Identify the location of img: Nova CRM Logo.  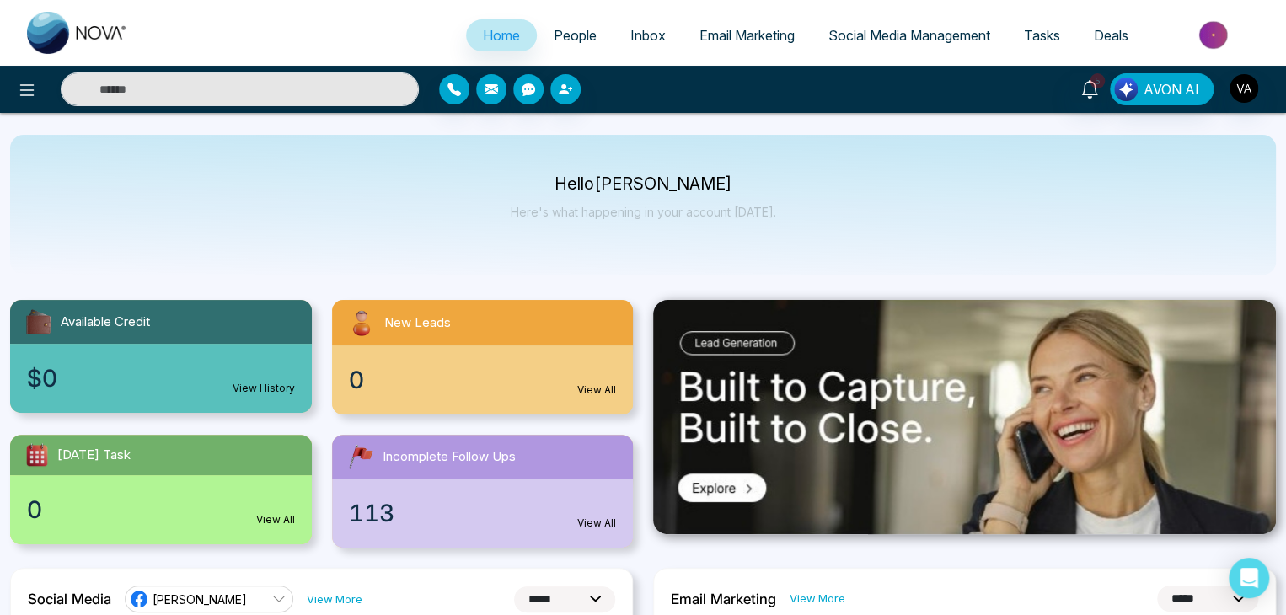
(78, 33).